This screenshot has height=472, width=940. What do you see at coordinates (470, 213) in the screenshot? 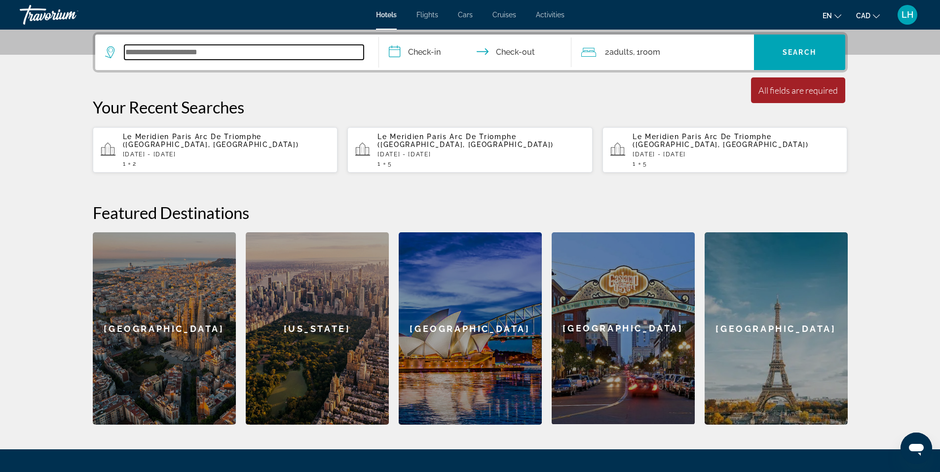
I see `h2: Featured Destinations` at bounding box center [470, 213].